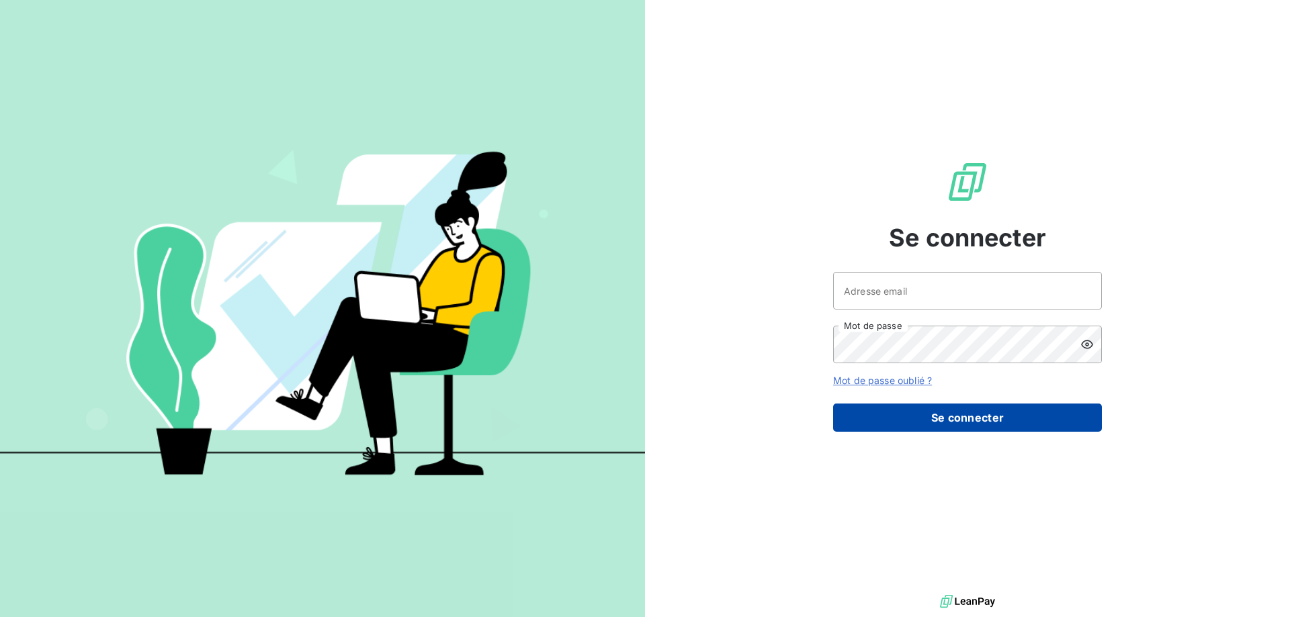 This screenshot has height=617, width=1290. Describe the element at coordinates (967, 238) in the screenshot. I see `span: Se connecter` at that location.